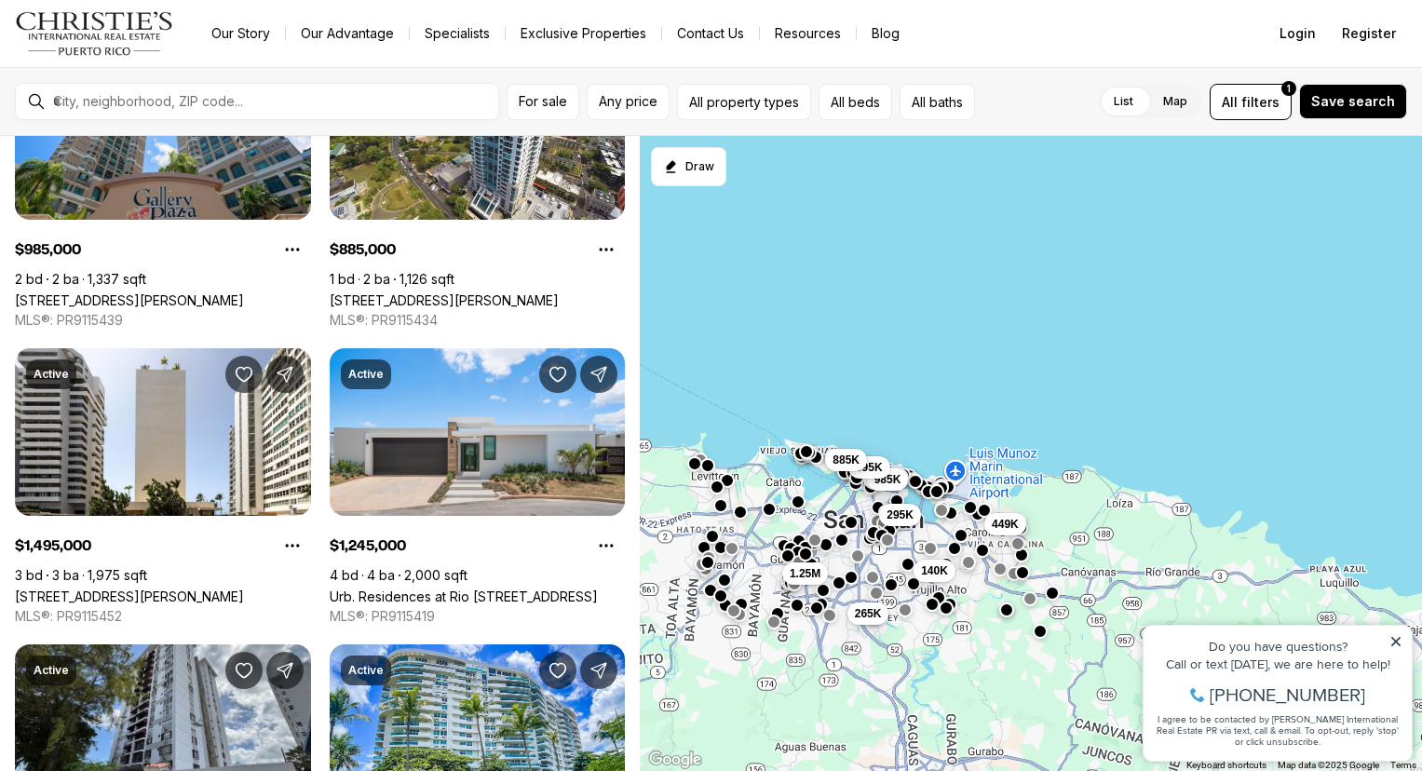  I want to click on a: Urb. Residences at Rio CALLE GANGES #74, BAYAMON PR, 00956, so click(464, 596).